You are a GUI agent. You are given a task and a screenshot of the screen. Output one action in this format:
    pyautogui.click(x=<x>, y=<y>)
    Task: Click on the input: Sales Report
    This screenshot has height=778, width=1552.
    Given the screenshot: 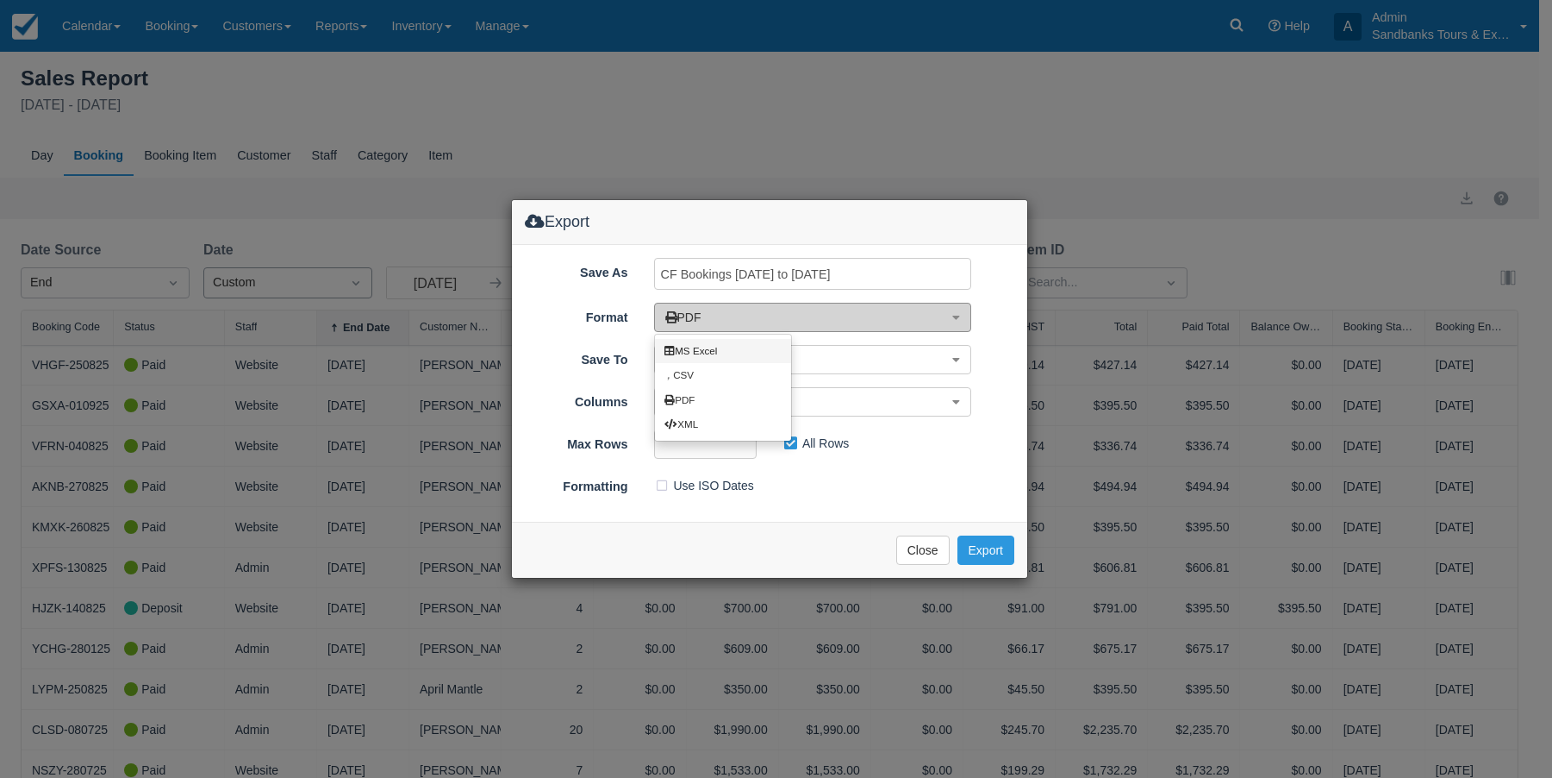 What is the action you would take?
    pyautogui.click(x=813, y=273)
    